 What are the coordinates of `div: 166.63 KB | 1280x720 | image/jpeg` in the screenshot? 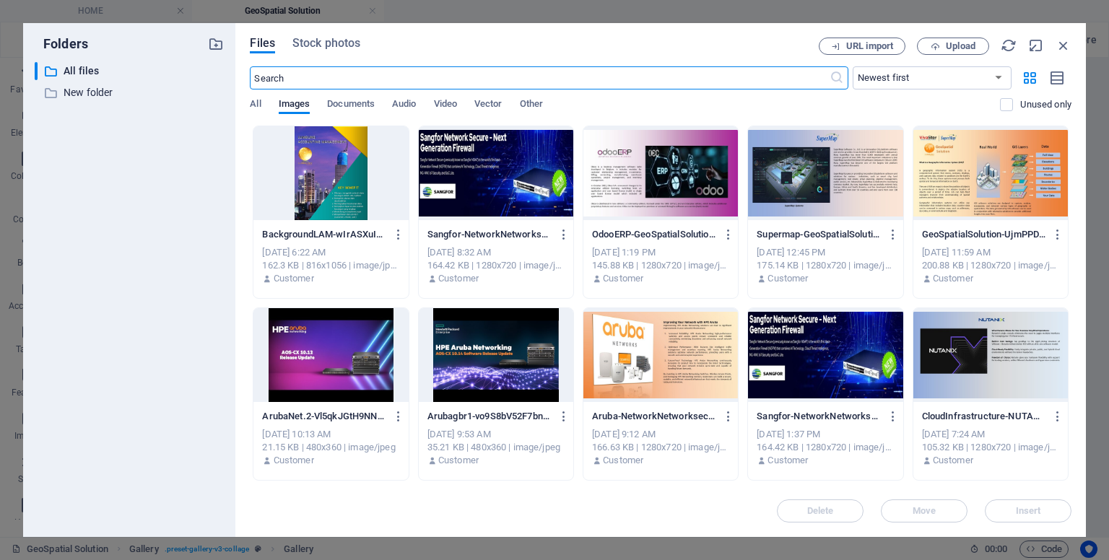 It's located at (661, 448).